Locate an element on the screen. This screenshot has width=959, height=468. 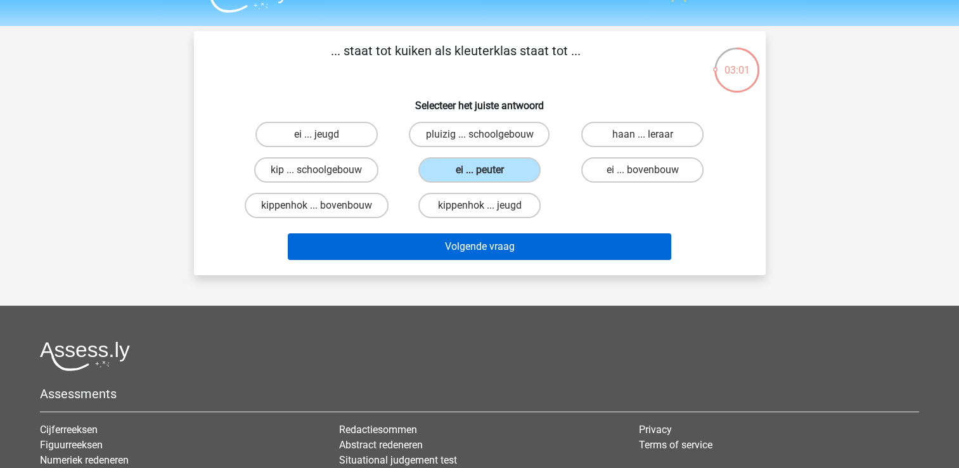
a: Cijferreeksen is located at coordinates (68, 429).